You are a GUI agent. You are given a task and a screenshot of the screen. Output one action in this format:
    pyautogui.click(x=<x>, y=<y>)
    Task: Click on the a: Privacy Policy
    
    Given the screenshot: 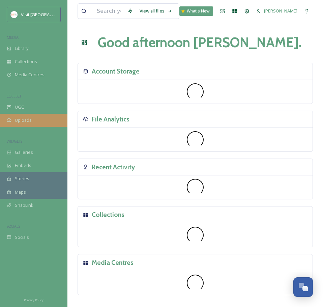 What is the action you would take?
    pyautogui.click(x=34, y=299)
    